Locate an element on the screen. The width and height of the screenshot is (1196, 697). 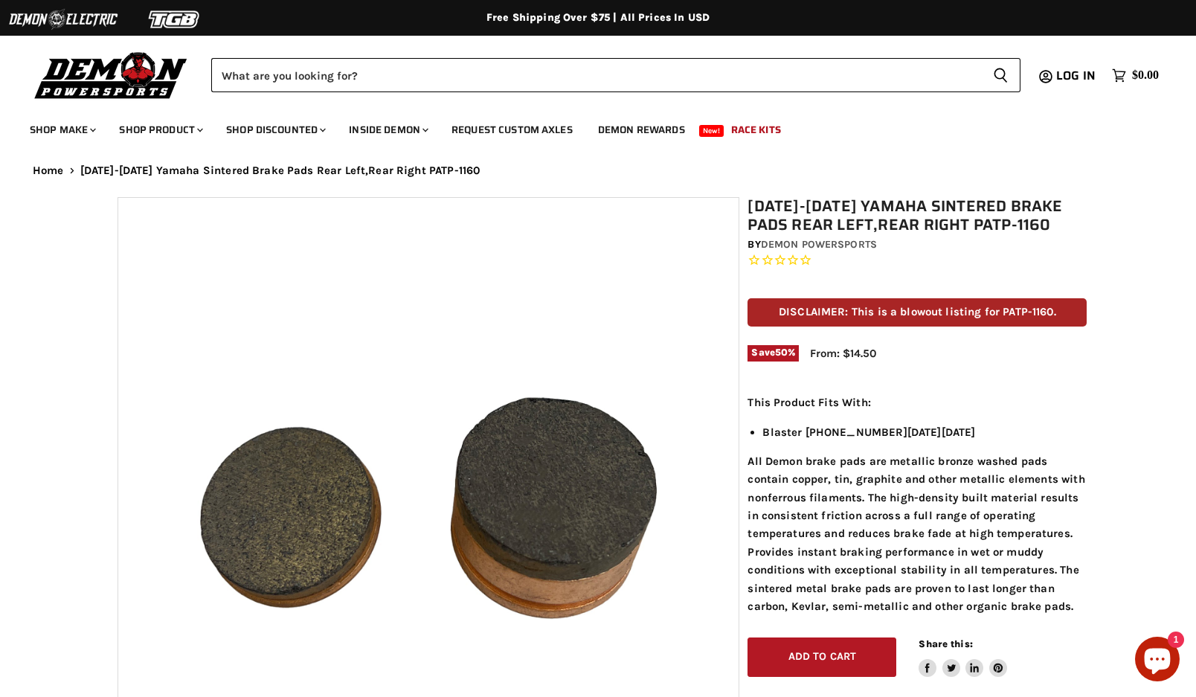
ul: Main menu is located at coordinates (587, 126).